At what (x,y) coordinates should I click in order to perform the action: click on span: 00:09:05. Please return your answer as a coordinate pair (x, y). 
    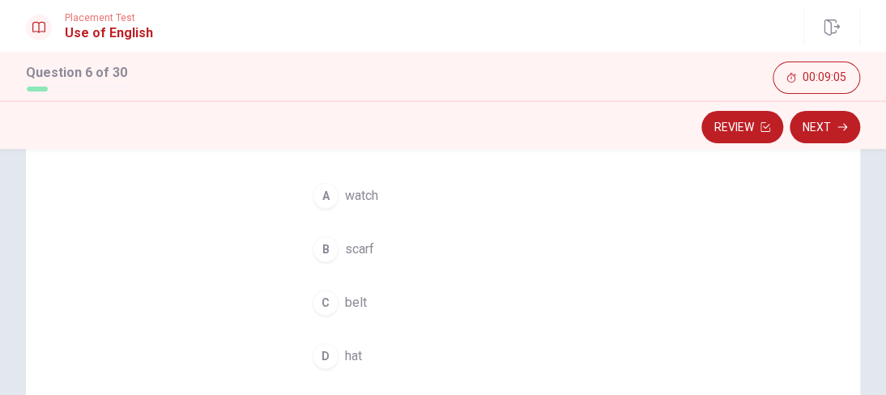
    Looking at the image, I should click on (824, 78).